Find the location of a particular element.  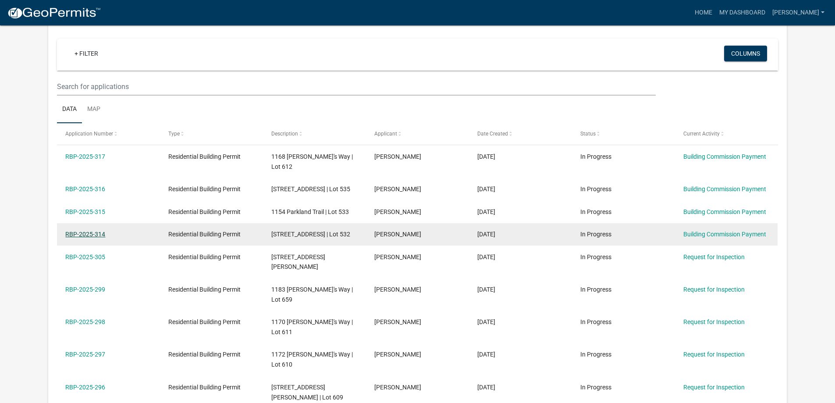

a: RBP-2025-317 is located at coordinates (85, 157).